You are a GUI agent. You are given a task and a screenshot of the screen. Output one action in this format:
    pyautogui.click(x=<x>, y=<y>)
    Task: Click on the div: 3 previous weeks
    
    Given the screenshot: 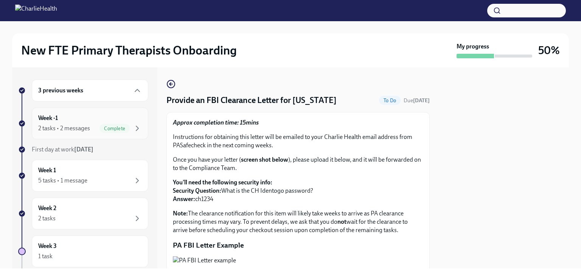 What is the action you would take?
    pyautogui.click(x=90, y=90)
    